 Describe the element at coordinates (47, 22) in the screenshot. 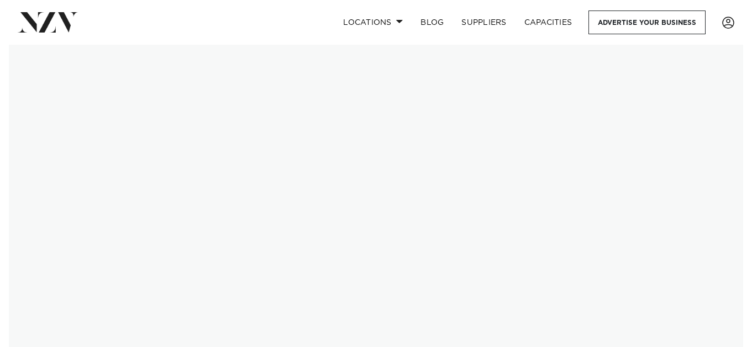

I see `img: nzv-logo.png` at that location.